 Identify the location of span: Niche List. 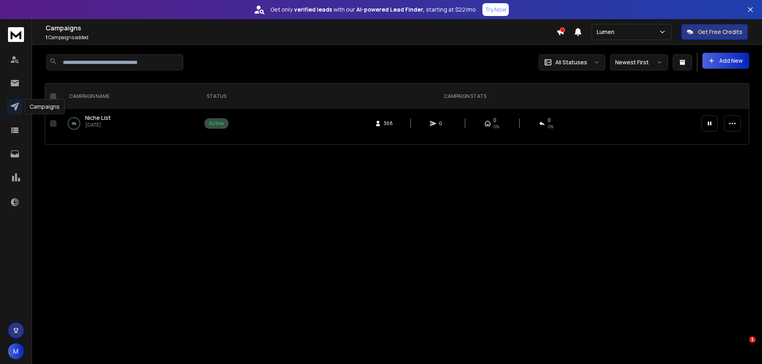
(98, 118).